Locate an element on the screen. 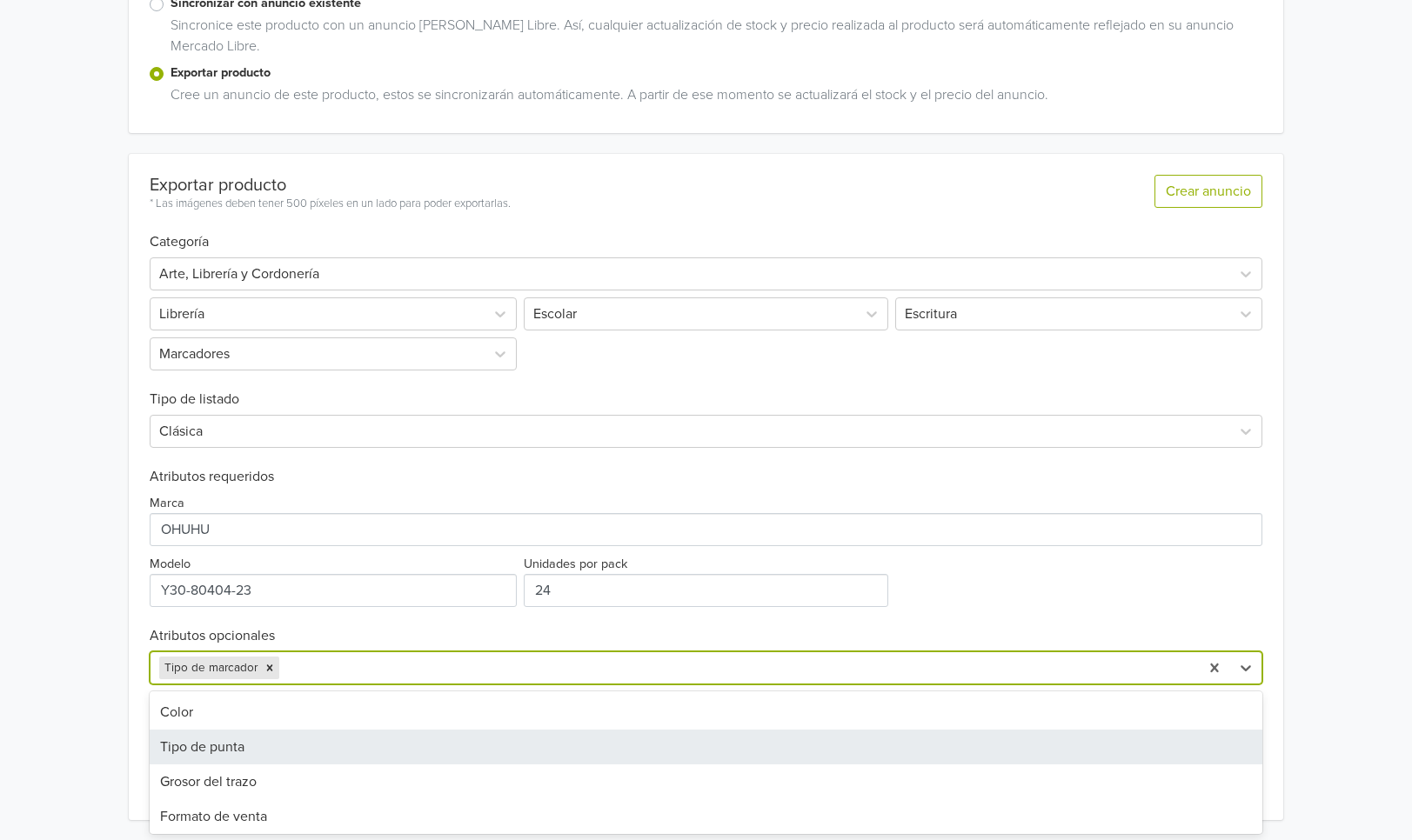 This screenshot has width=1412, height=840. h6: Categoría is located at coordinates (706, 232).